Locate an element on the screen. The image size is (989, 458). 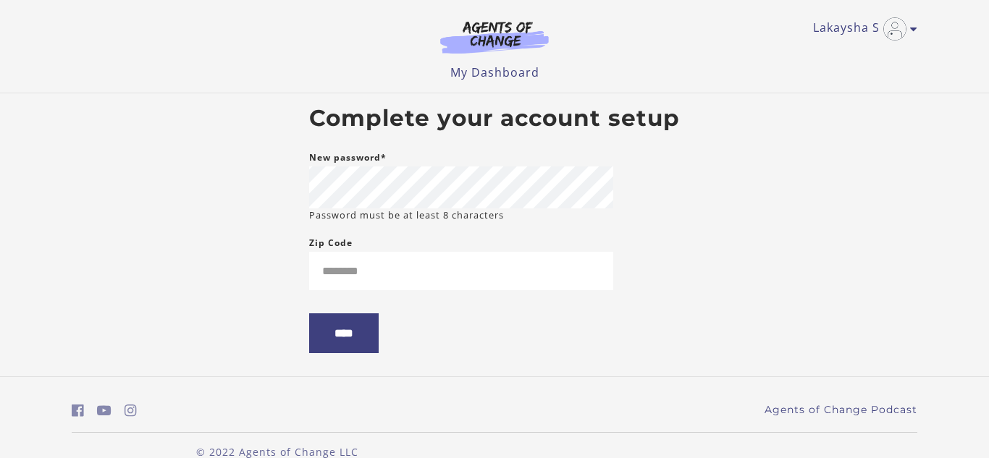
a: https://www.instagram.com/agentsofchangeprep/ (Open in a new window) is located at coordinates (130, 411).